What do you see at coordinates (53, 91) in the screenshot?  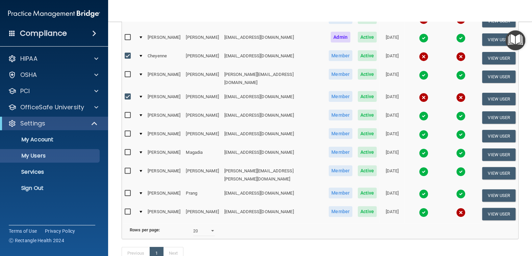 I see `a: PCI` at bounding box center [53, 91].